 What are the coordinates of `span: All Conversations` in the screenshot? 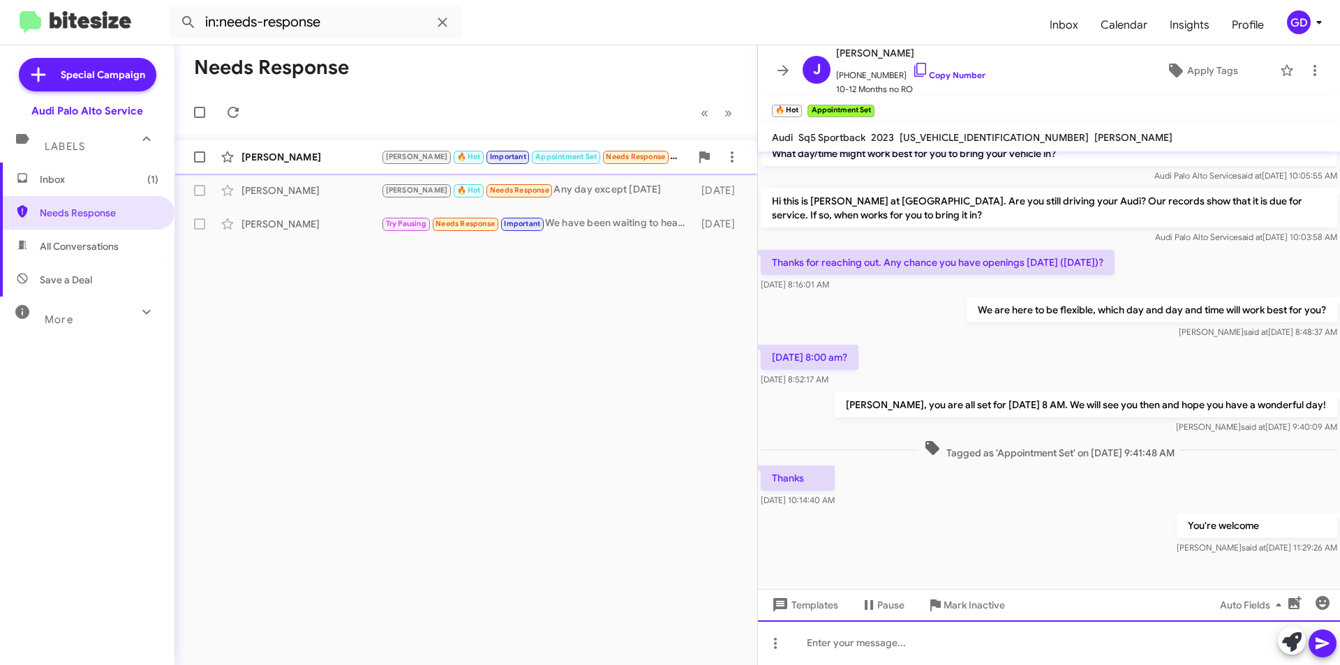 It's located at (79, 246).